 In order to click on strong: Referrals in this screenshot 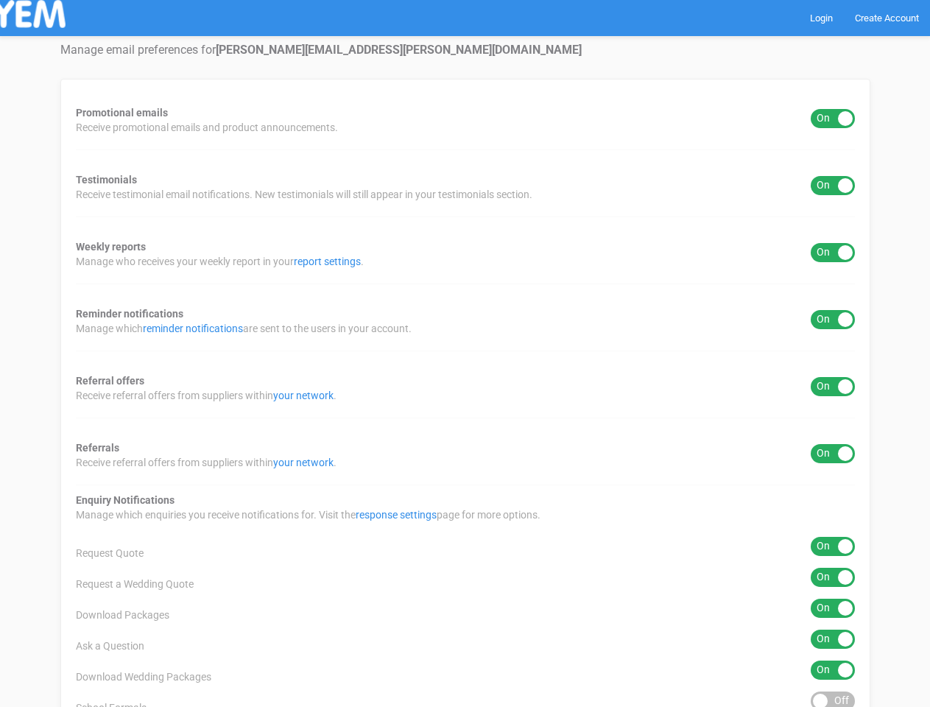, I will do `click(97, 448)`.